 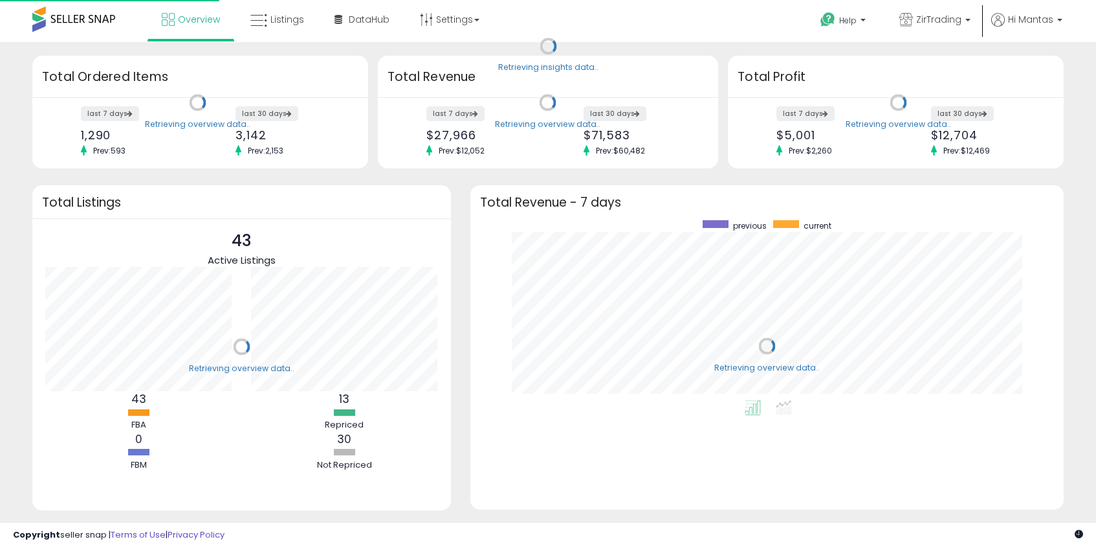 What do you see at coordinates (199, 19) in the screenshot?
I see `span: Overview` at bounding box center [199, 19].